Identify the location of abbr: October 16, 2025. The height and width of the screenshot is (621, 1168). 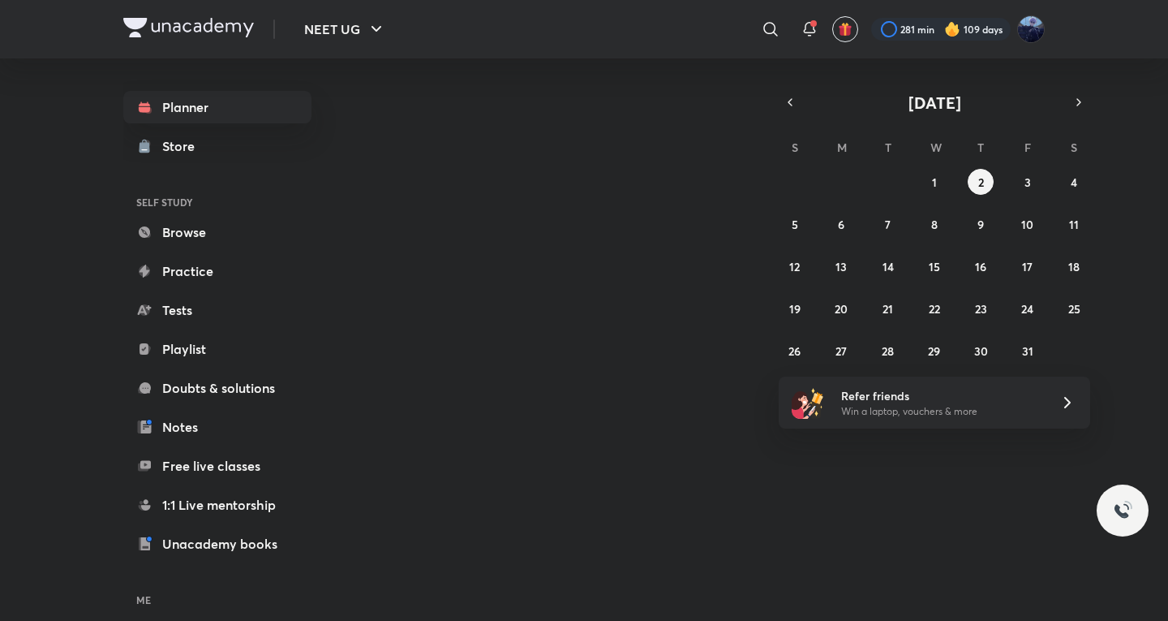
(981, 266).